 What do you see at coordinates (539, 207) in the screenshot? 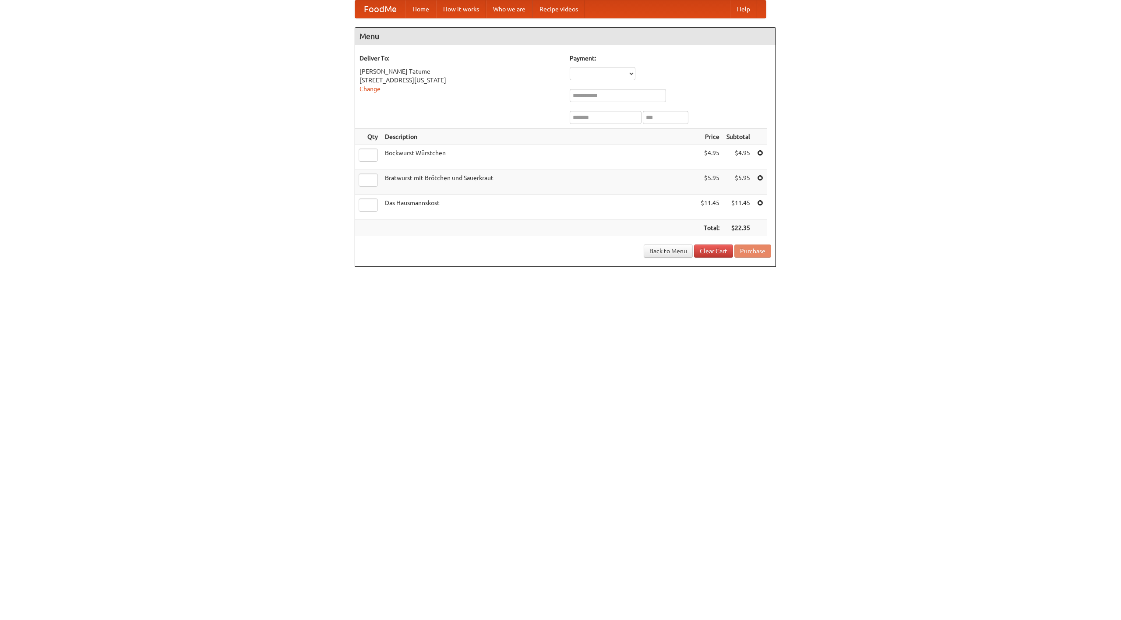
I see `td: Das Hausmannskost` at bounding box center [539, 207].